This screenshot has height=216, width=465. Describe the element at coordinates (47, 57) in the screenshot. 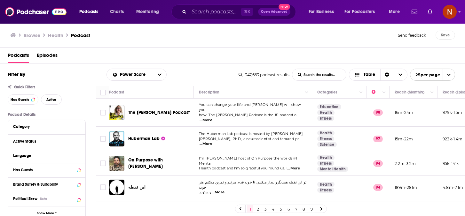

I see `a: Episodes` at that location.